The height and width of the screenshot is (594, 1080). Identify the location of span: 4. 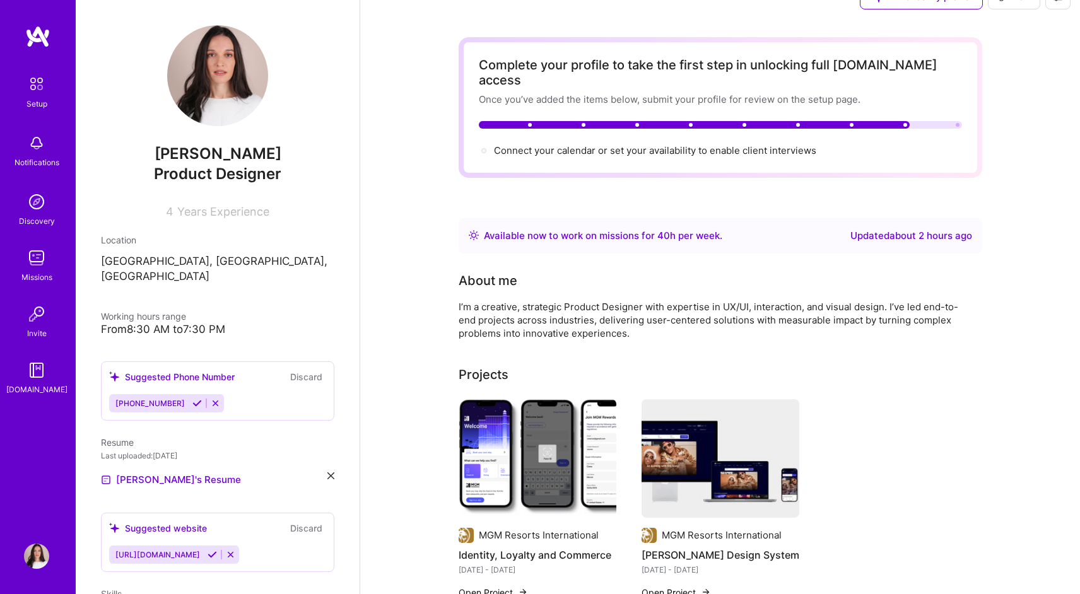
(170, 211).